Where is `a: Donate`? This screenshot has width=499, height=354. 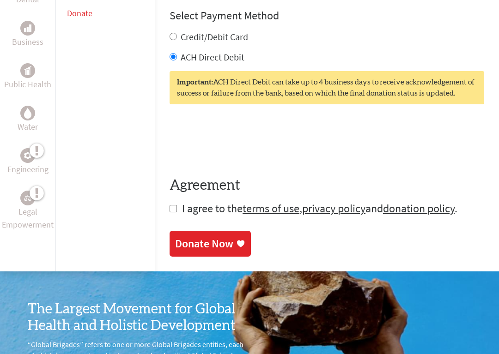
a: Donate is located at coordinates (79, 13).